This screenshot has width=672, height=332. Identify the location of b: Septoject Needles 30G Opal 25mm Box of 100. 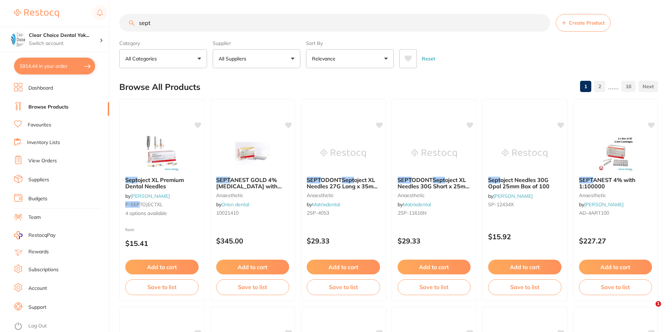
(525, 183).